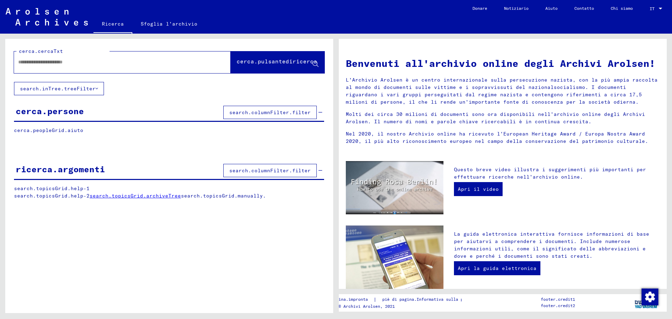 The height and width of the screenshot is (319, 672). What do you see at coordinates (135, 196) in the screenshot?
I see `font: search.topicsGrid.archiveTree` at bounding box center [135, 196].